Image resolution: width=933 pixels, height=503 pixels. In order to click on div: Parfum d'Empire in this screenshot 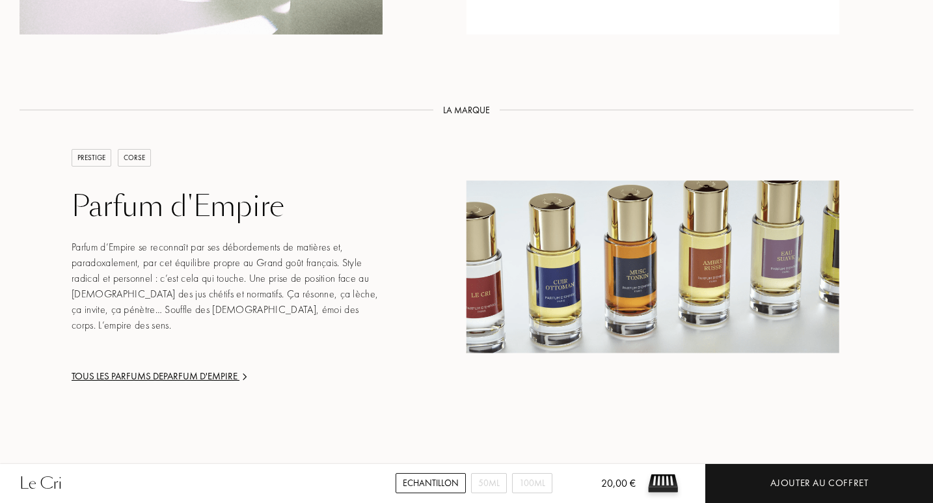, I will do `click(227, 206)`.